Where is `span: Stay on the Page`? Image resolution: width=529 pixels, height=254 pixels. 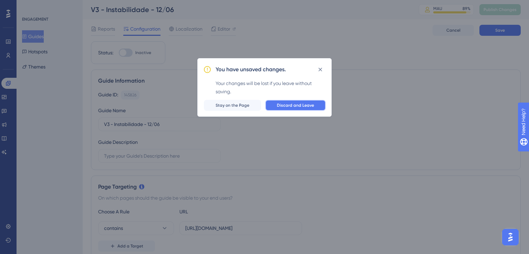
span: Stay on the Page is located at coordinates (232, 105).